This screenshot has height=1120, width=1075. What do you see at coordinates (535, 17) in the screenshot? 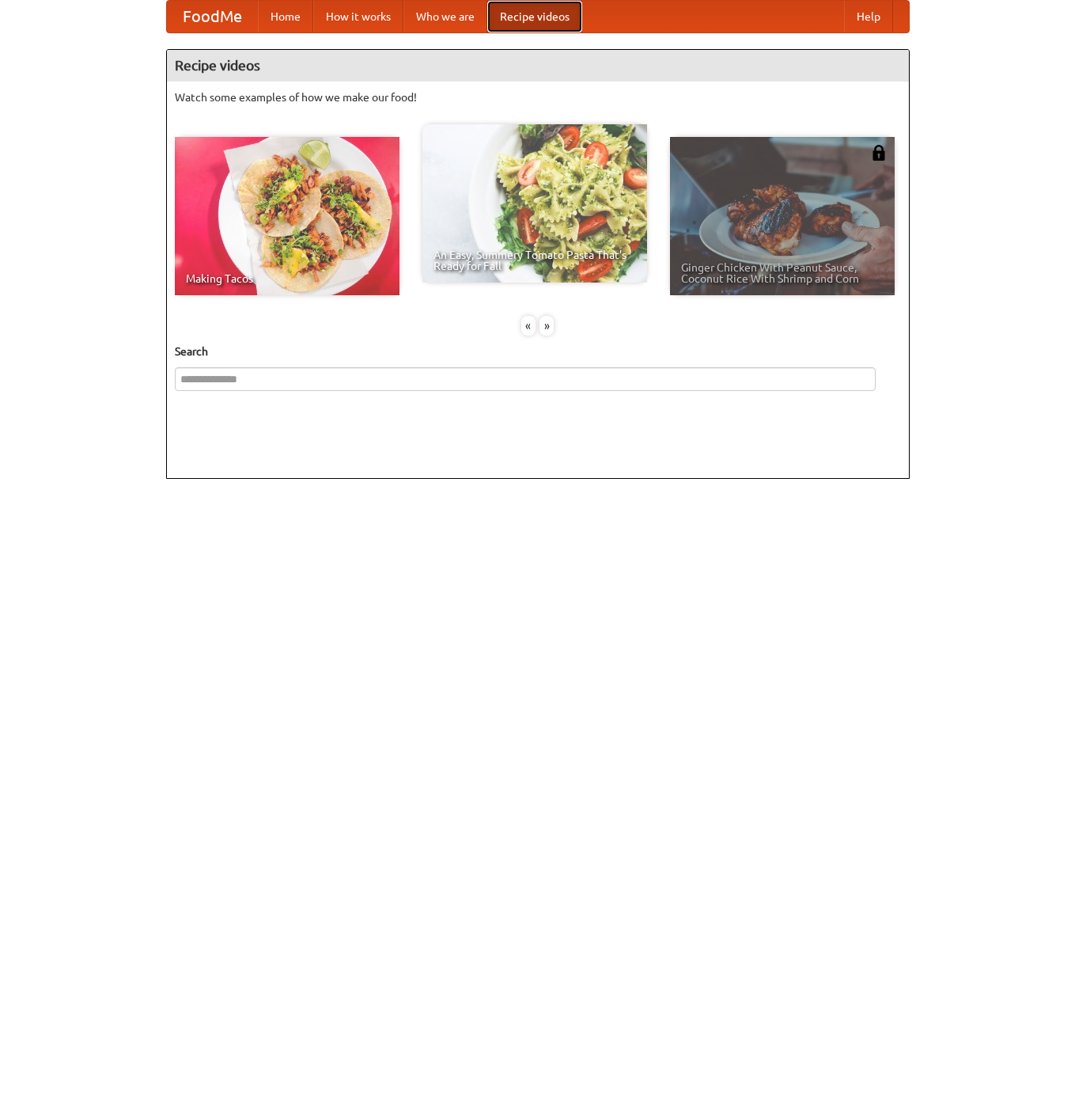
I see `a: Recipe videos` at bounding box center [535, 17].